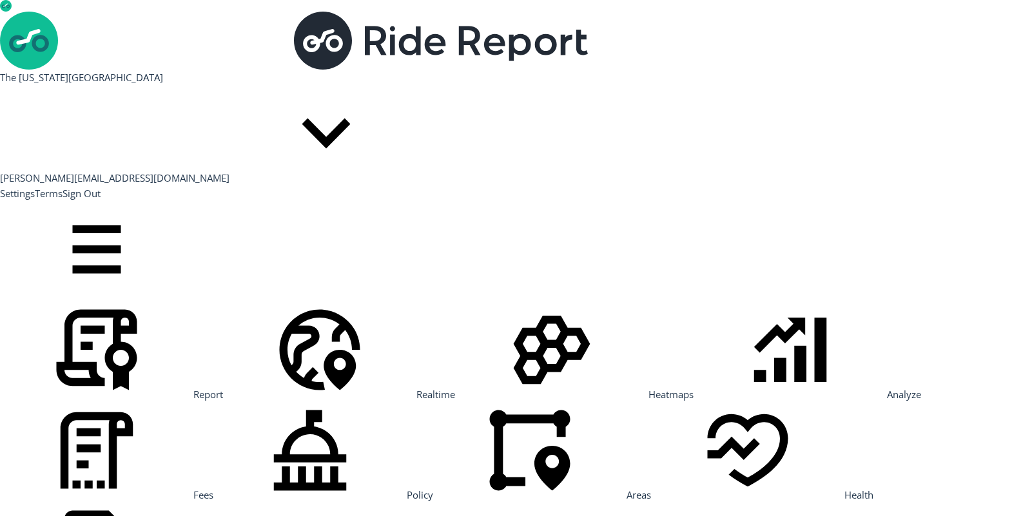 The height and width of the screenshot is (516, 1032). Describe the element at coordinates (542, 495) in the screenshot. I see `a: Areas` at that location.